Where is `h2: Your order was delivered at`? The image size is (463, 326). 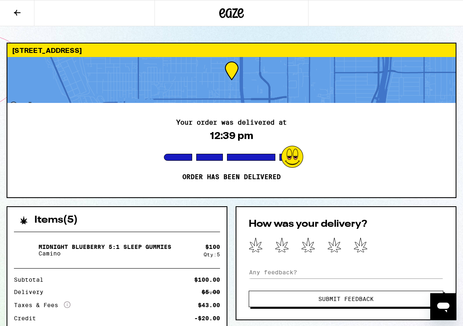
h2: Your order was delivered at is located at coordinates (231, 122).